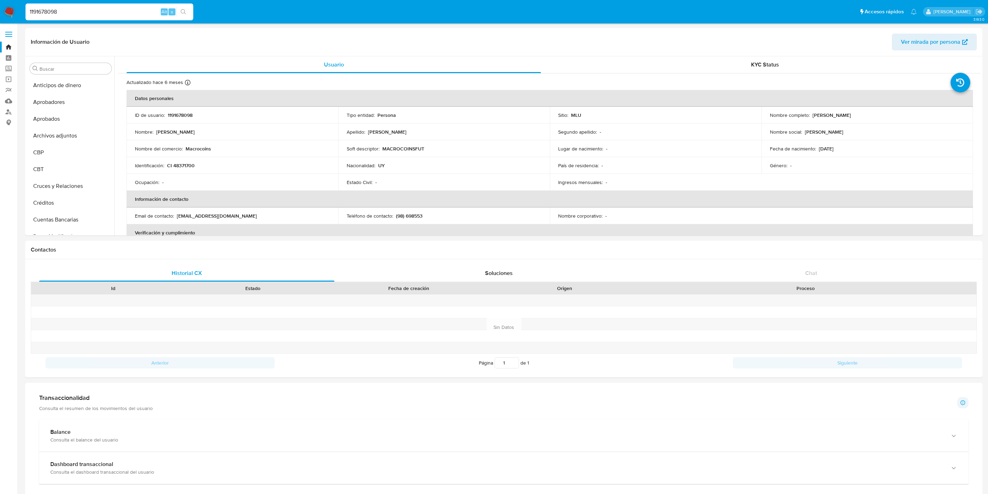 This screenshot has width=988, height=494. What do you see at coordinates (71, 136) in the screenshot?
I see `button: Archivos adjuntos` at bounding box center [71, 136].